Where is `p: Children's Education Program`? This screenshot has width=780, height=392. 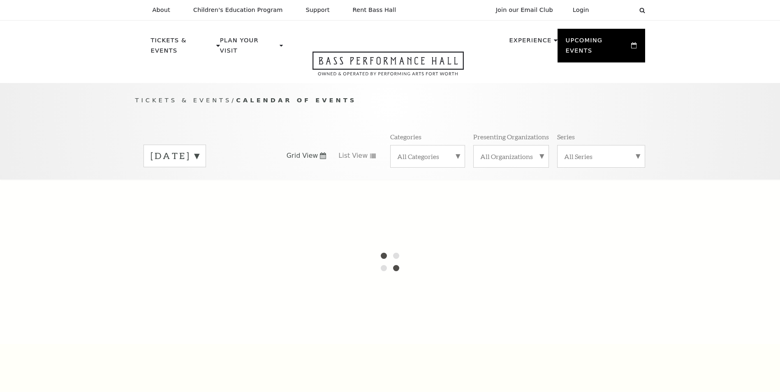 p: Children's Education Program is located at coordinates (238, 10).